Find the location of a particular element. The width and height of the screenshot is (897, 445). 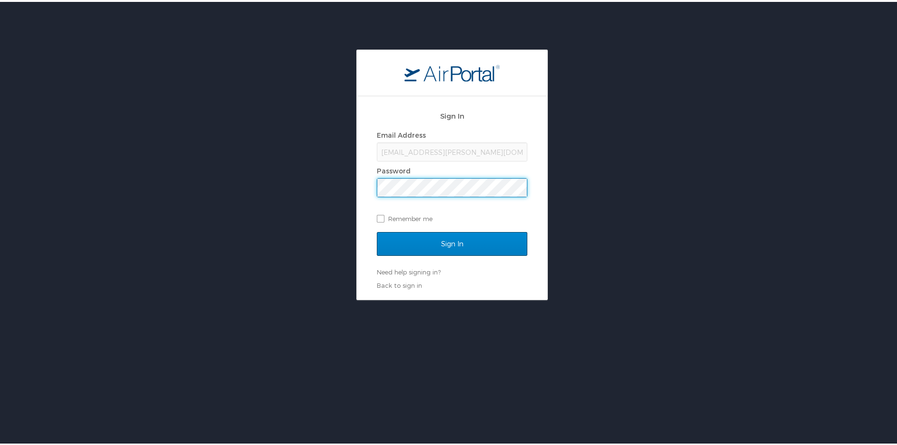

img: logo is located at coordinates (452, 71).